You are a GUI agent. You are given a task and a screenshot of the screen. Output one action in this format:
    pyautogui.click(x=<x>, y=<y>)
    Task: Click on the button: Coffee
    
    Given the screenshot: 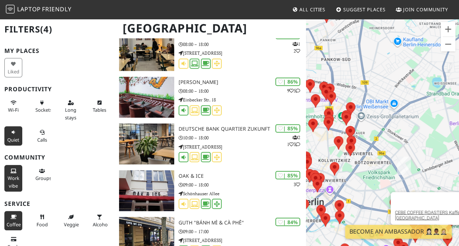 What is the action you would take?
    pyautogui.click(x=13, y=221)
    